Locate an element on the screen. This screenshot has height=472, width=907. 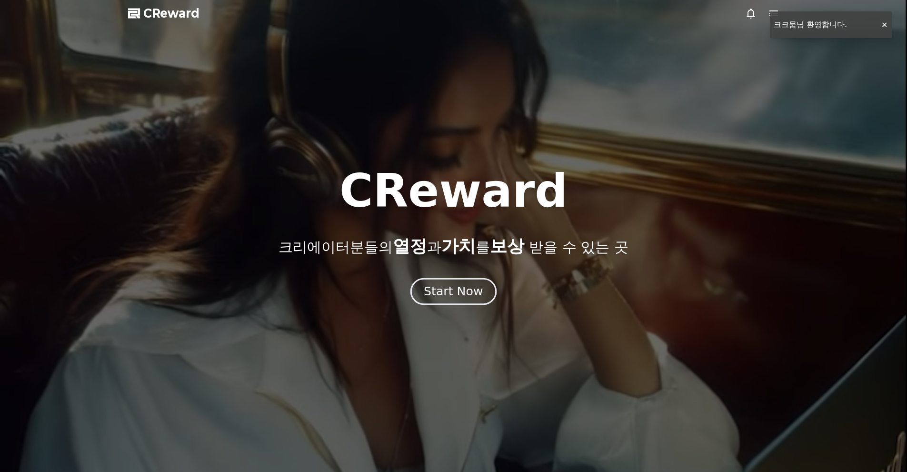
span: 가치 is located at coordinates (458, 246).